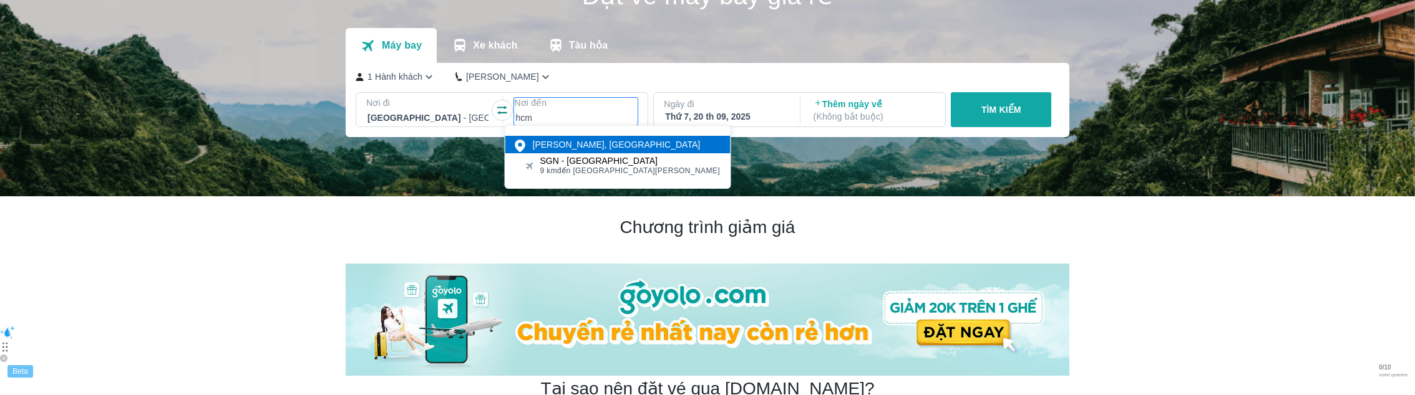 This screenshot has height=395, width=1415. What do you see at coordinates (588, 46) in the screenshot?
I see `p: Tàu hỏa` at bounding box center [588, 46].